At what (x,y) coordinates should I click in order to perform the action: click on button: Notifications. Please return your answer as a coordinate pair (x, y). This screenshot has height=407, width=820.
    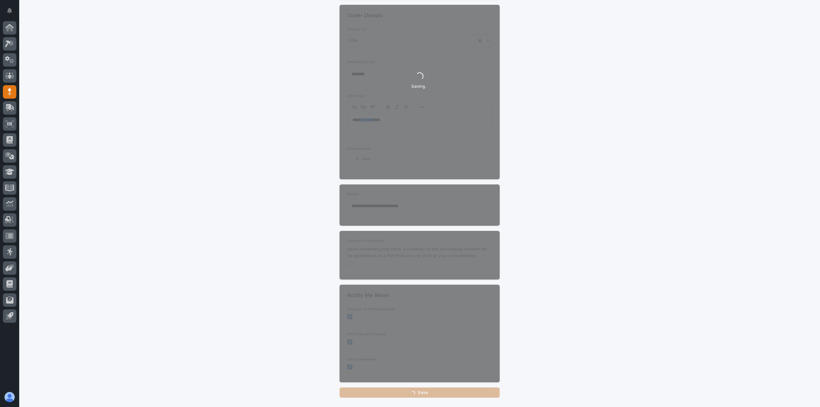
    Looking at the image, I should click on (10, 11).